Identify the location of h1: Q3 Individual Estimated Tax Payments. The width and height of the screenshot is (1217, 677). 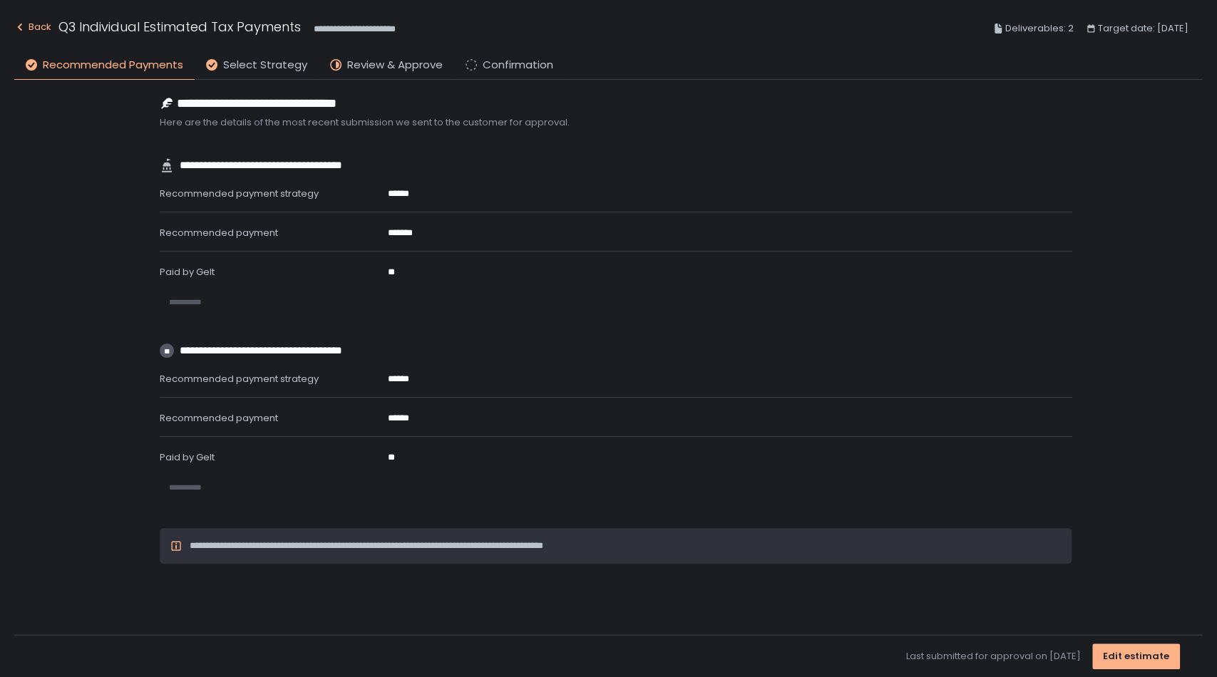
(180, 26).